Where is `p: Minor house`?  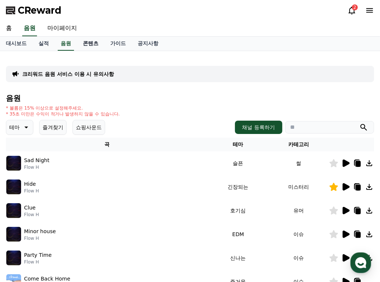
p: Minor house is located at coordinates (40, 231).